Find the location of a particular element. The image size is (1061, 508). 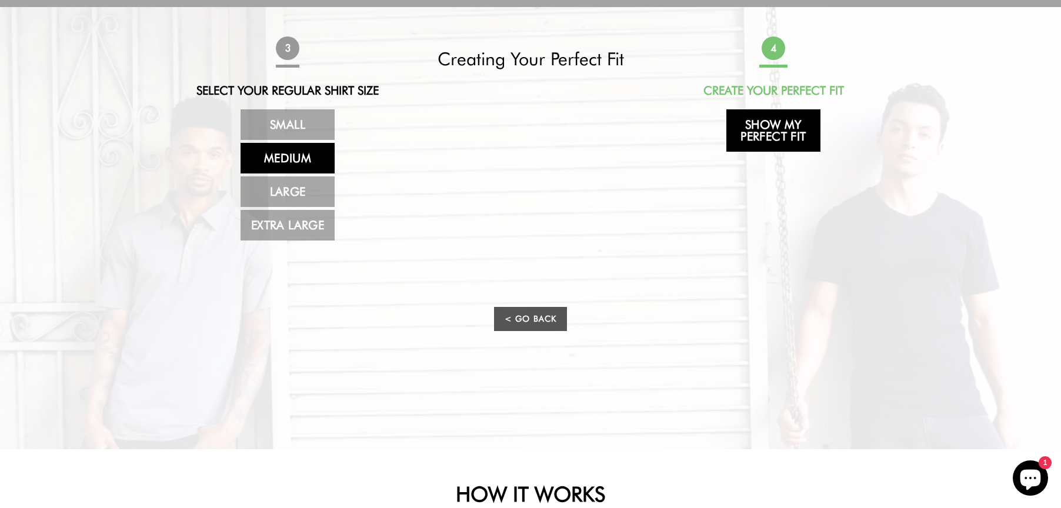

span: 3 is located at coordinates (288, 48).